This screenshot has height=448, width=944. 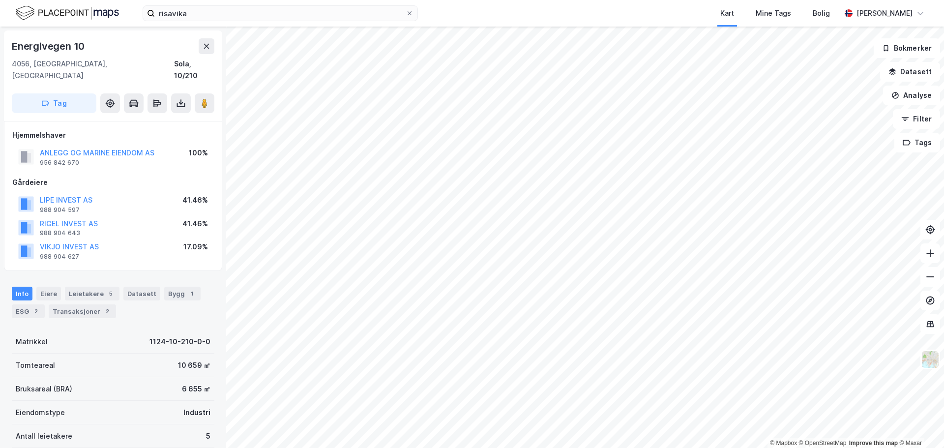 I want to click on div: 6 655 ㎡, so click(x=196, y=389).